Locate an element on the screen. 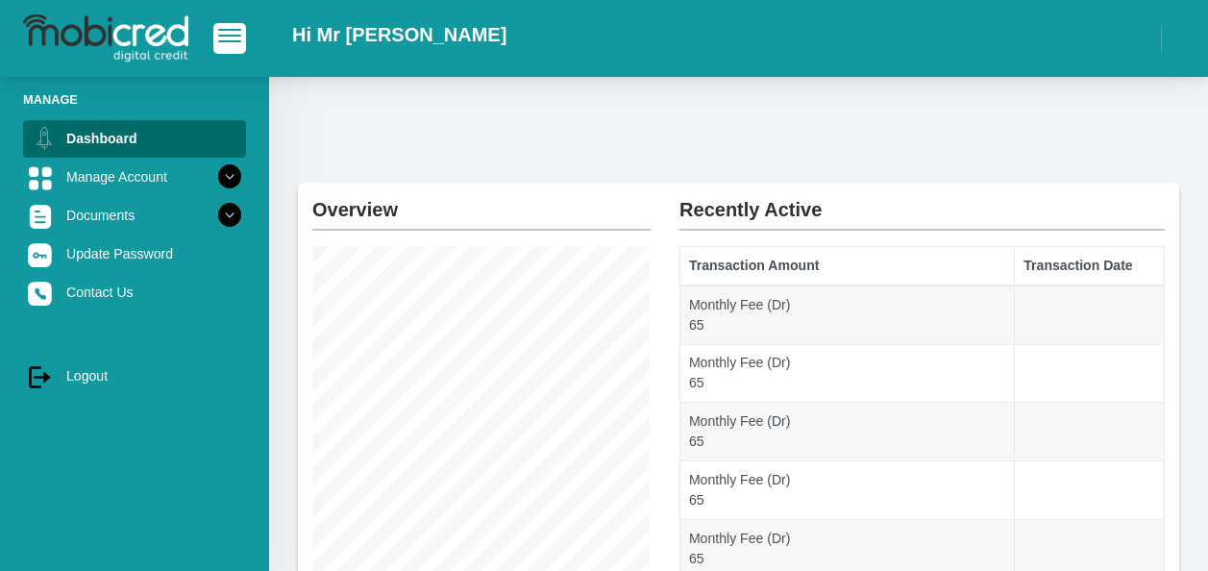 The width and height of the screenshot is (1208, 571). img: logo-mobicred.svg is located at coordinates (106, 38).